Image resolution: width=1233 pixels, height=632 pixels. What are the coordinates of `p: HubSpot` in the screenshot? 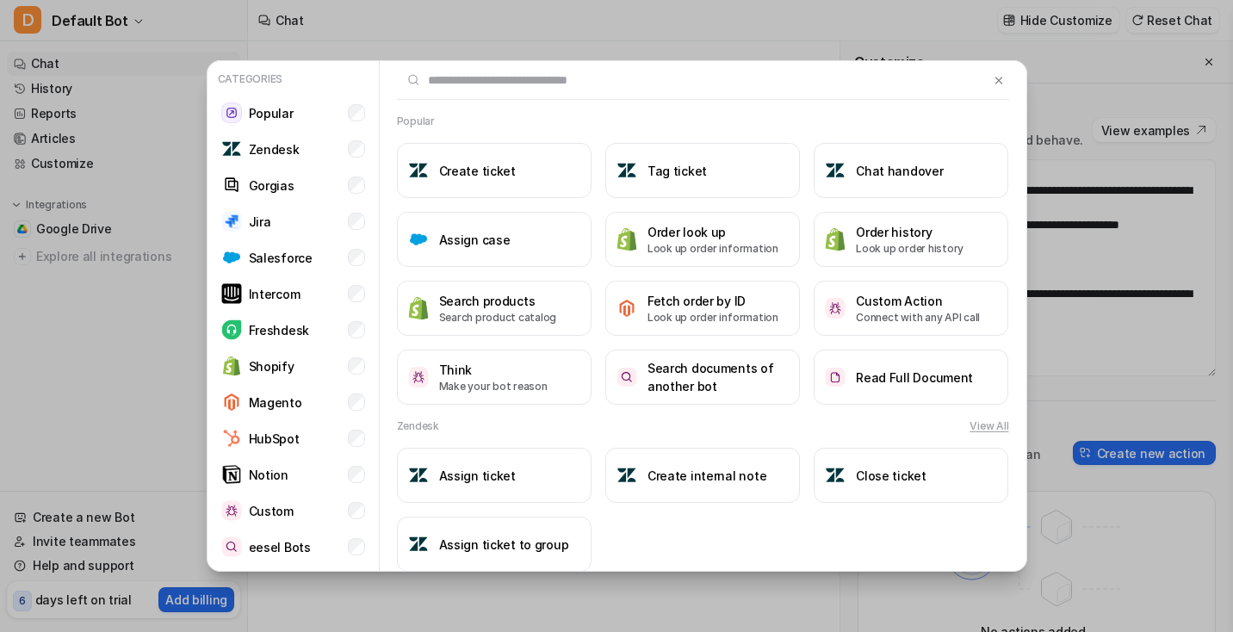 It's located at (274, 438).